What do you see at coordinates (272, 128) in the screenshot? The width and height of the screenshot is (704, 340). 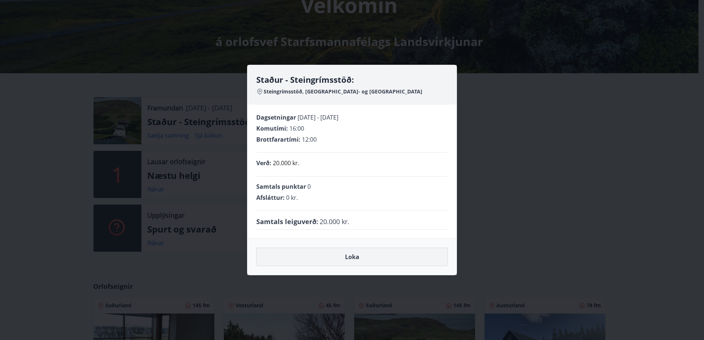 I see `span: Komutími :` at bounding box center [272, 128].